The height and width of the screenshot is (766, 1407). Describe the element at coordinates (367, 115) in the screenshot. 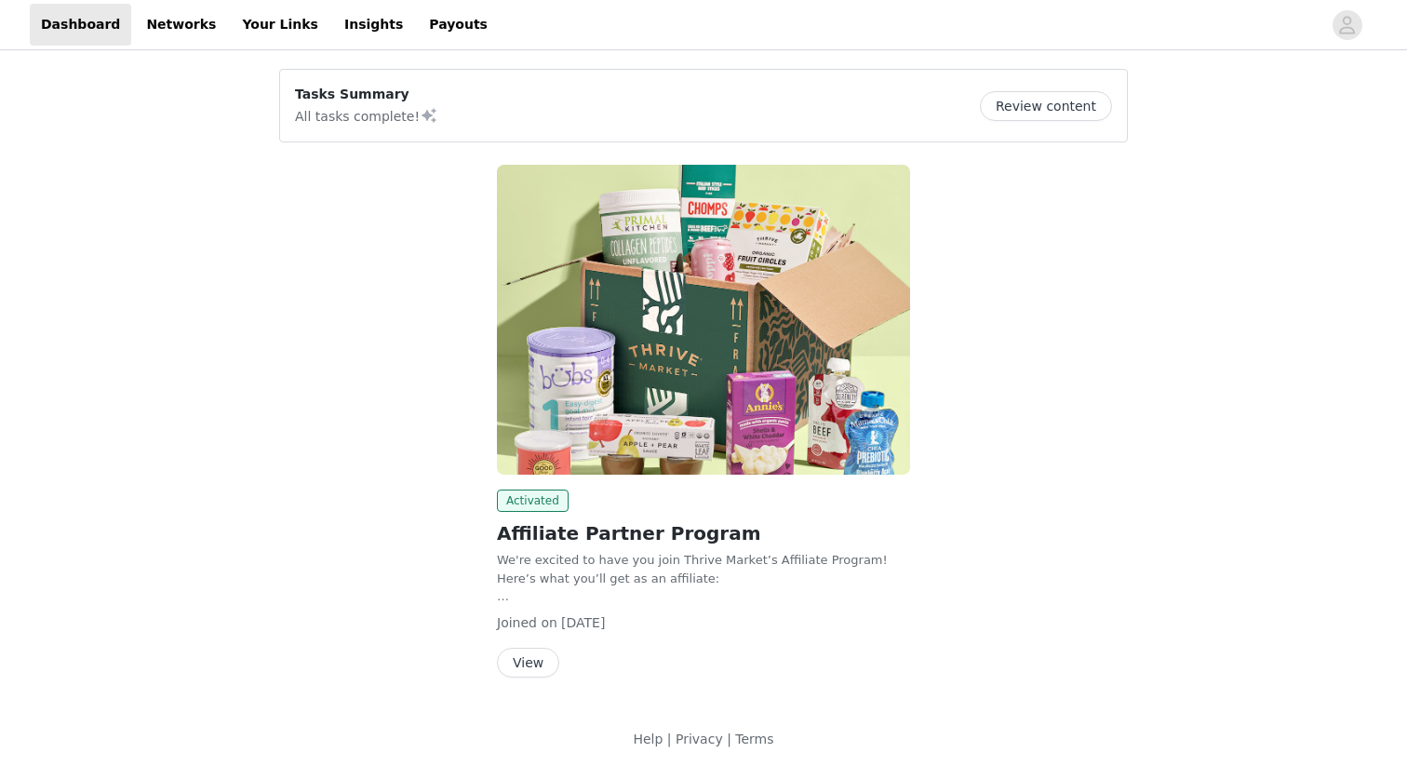

I see `p: All tasks complete!` at that location.